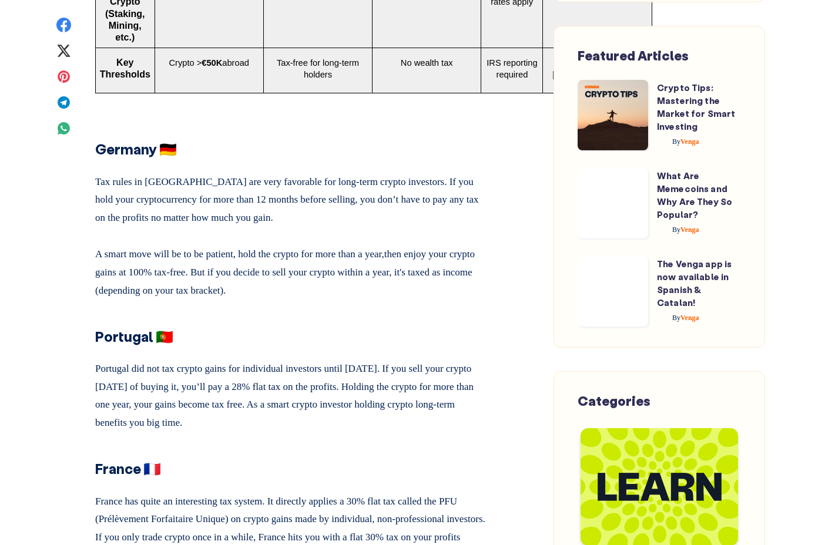 This screenshot has height=545, width=825. I want to click on a: The Venga app is now available in Spanish & Catalan!, so click(694, 283).